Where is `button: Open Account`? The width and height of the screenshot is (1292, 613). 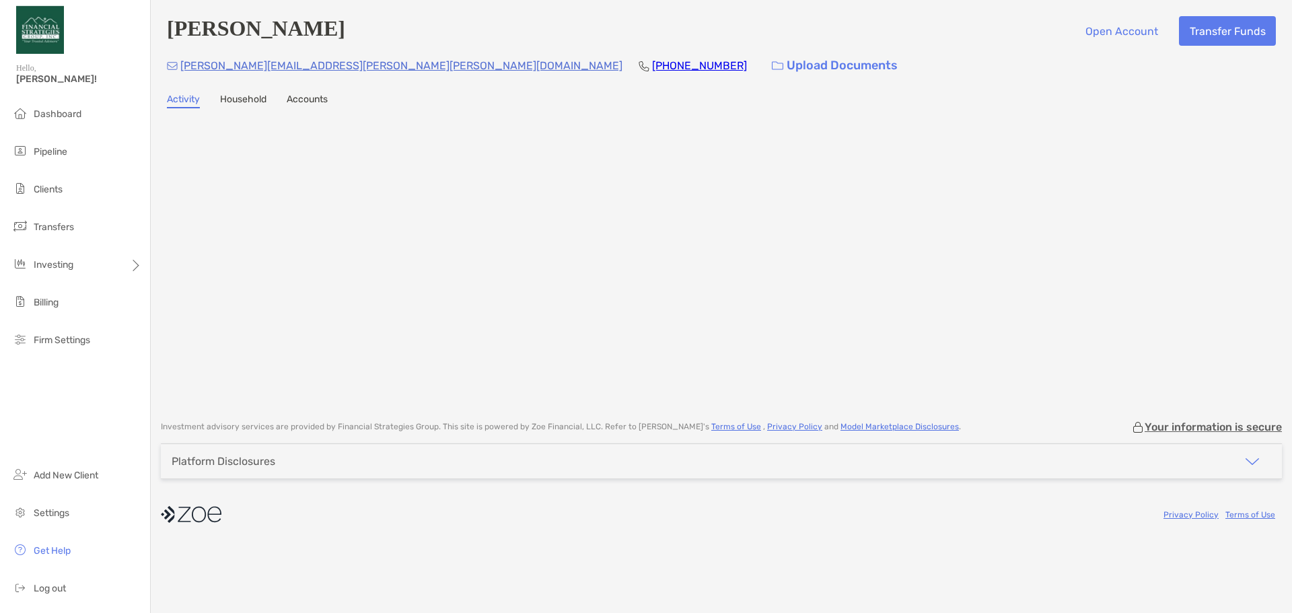 button: Open Account is located at coordinates (1121, 31).